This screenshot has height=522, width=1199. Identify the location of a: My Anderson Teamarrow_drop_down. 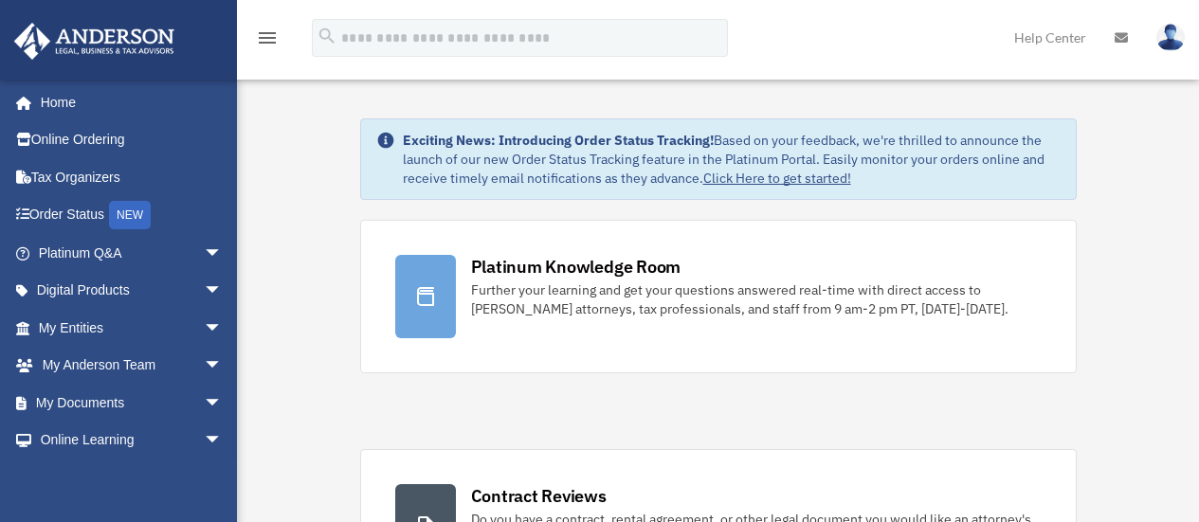
(132, 366).